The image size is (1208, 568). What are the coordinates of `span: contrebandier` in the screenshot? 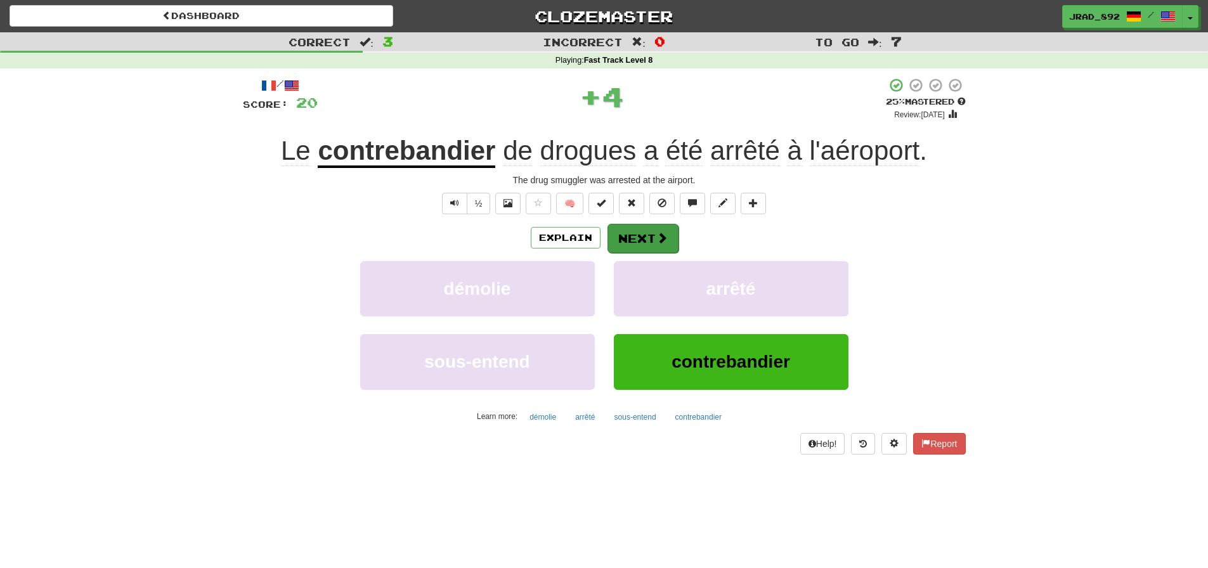 It's located at (731, 361).